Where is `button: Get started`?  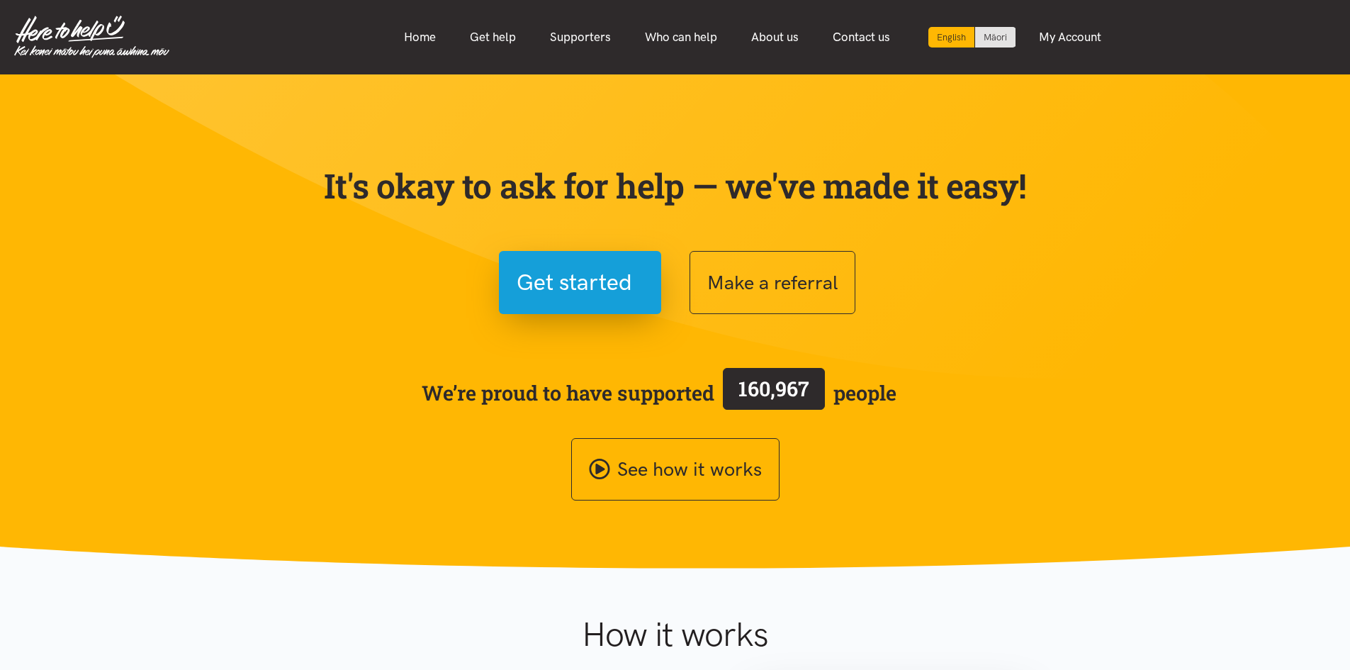
button: Get started is located at coordinates (580, 282).